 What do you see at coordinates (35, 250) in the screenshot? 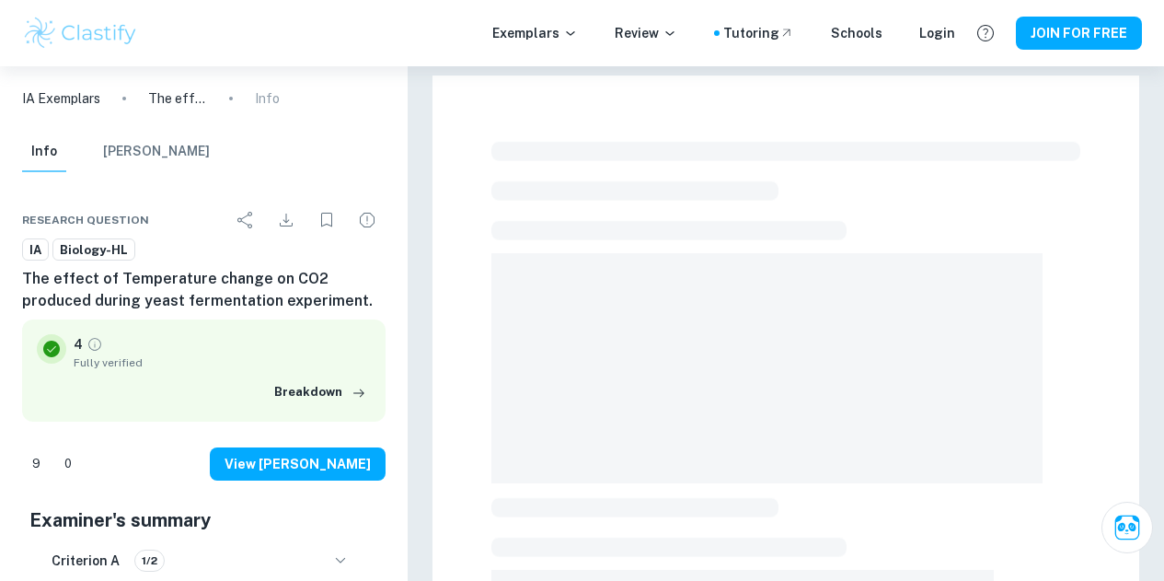
I see `span: IA` at bounding box center [35, 250].